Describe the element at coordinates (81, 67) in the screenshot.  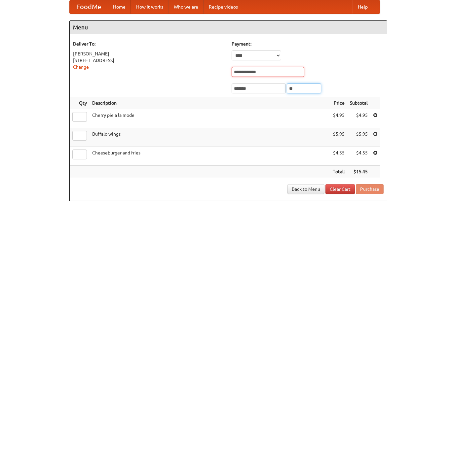
I see `a: Change` at that location.